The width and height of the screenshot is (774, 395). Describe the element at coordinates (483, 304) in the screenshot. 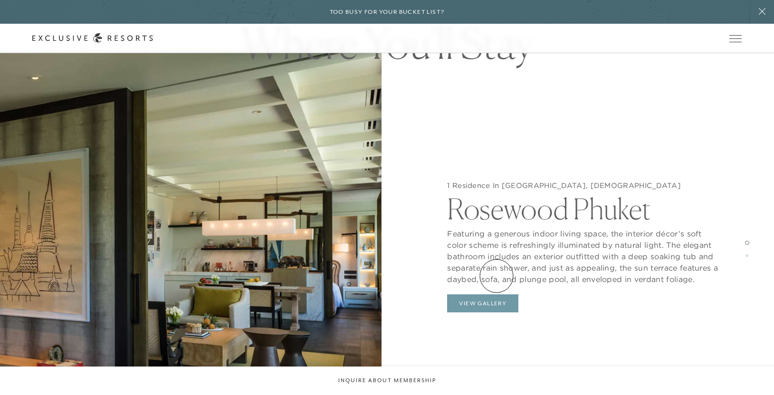

I see `button: View Gallery` at that location.